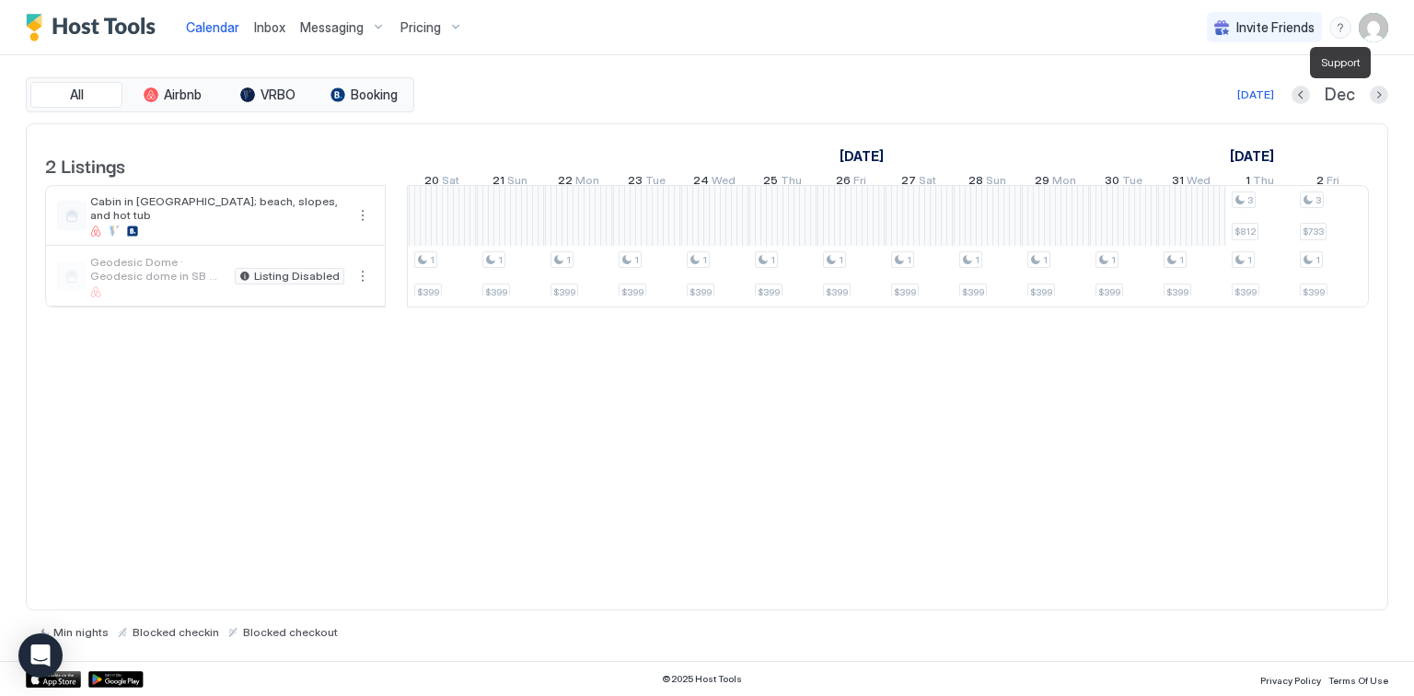 The width and height of the screenshot is (1414, 696). Describe the element at coordinates (1320, 182) in the screenshot. I see `span: 2` at that location.